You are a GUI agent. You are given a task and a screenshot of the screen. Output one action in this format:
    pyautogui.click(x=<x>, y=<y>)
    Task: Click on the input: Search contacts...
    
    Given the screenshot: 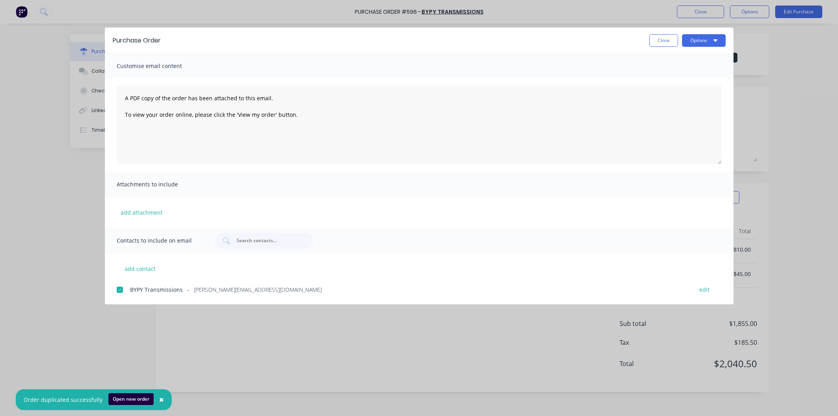 What is the action you would take?
    pyautogui.click(x=268, y=241)
    